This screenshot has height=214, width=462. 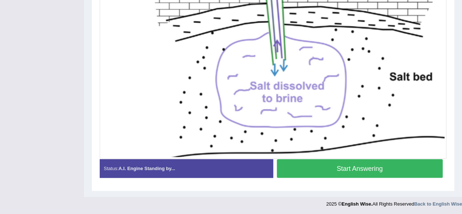 I want to click on strong: English Wise., so click(x=357, y=204).